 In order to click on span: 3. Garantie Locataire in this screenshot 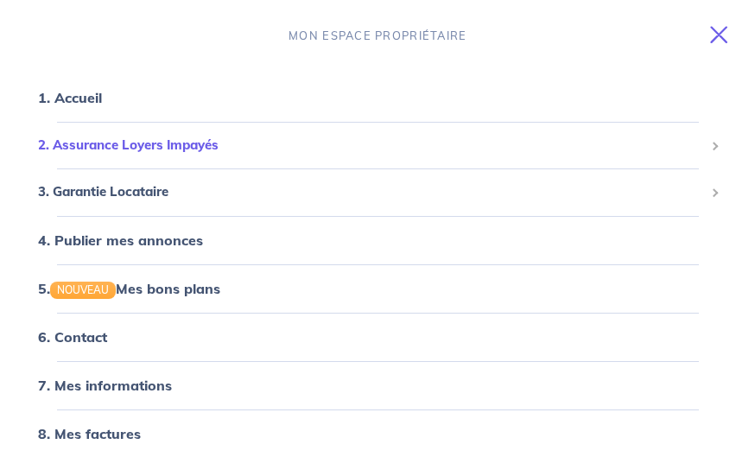, I will do `click(371, 192)`.